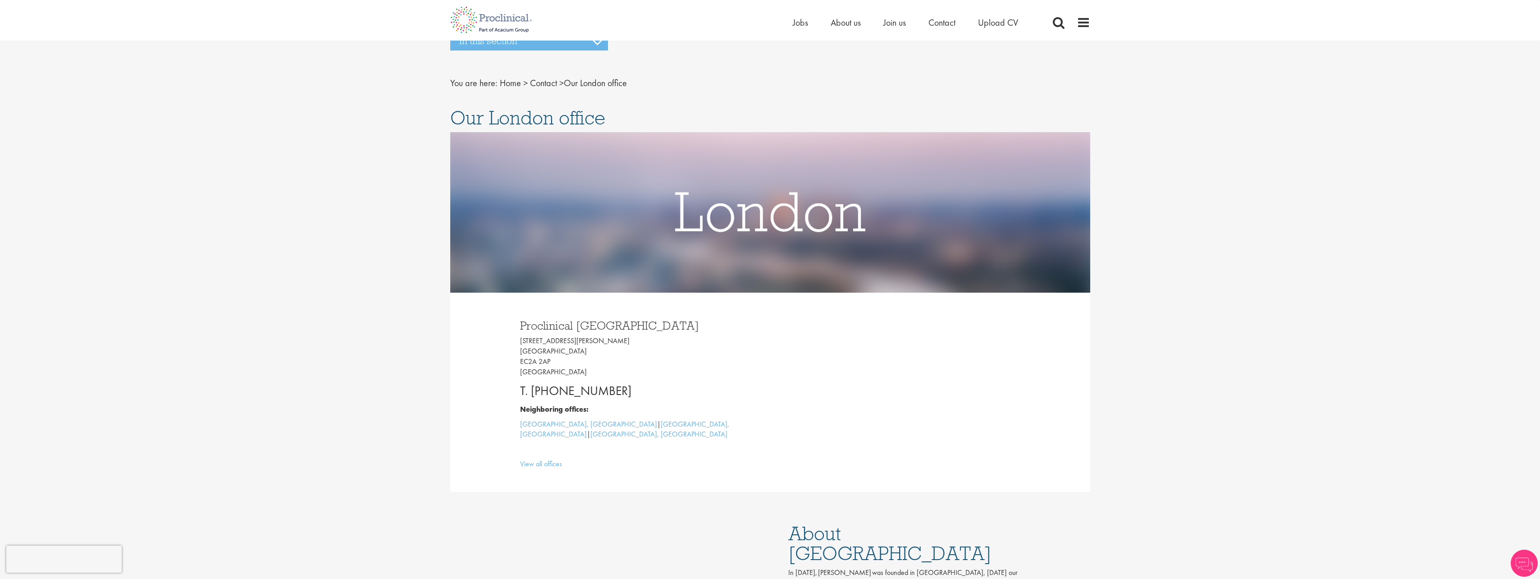 The width and height of the screenshot is (1540, 579). Describe the element at coordinates (998, 23) in the screenshot. I see `a: Upload CV` at that location.